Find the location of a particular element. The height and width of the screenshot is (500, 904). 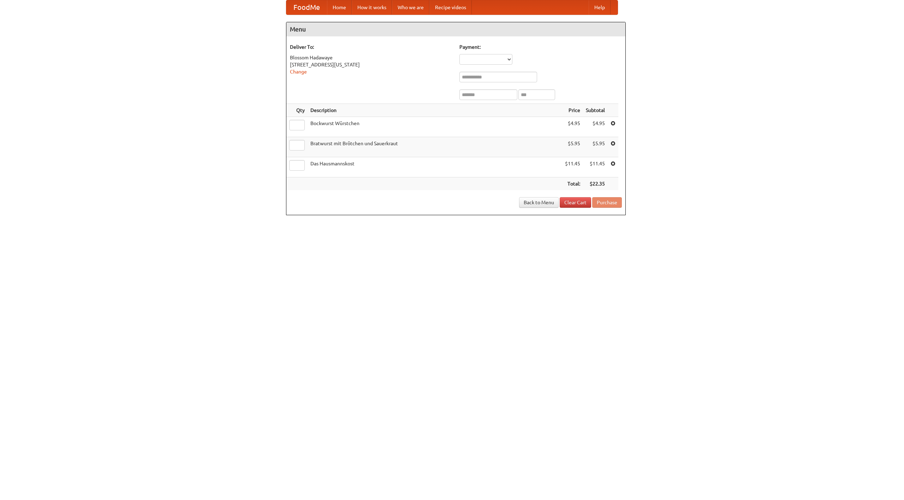

td: Bratwurst mit Brötchen und Sauerkraut is located at coordinates (435, 147).